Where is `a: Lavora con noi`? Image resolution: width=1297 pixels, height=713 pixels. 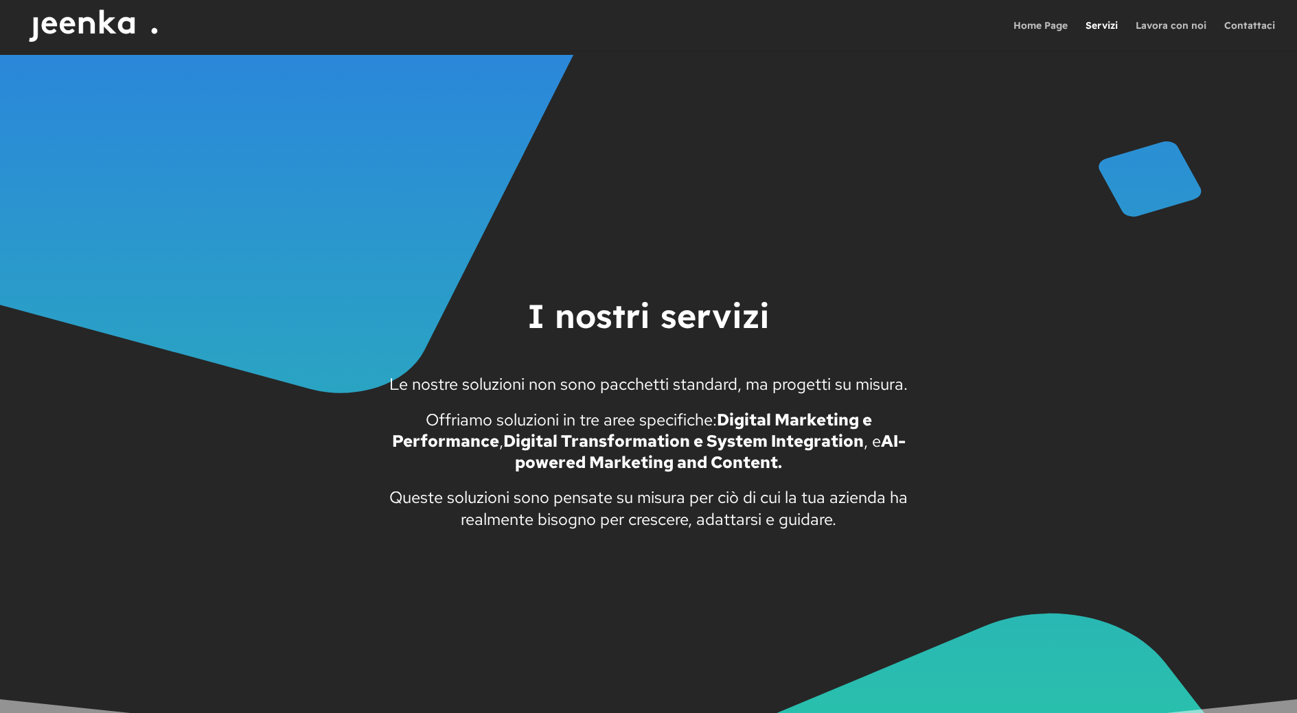 a: Lavora con noi is located at coordinates (1170, 36).